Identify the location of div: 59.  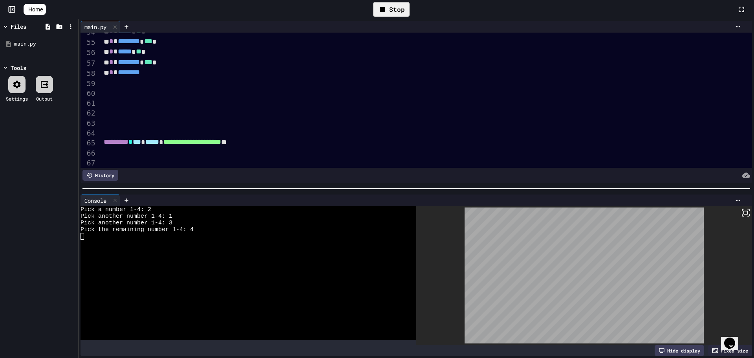
(88, 83).